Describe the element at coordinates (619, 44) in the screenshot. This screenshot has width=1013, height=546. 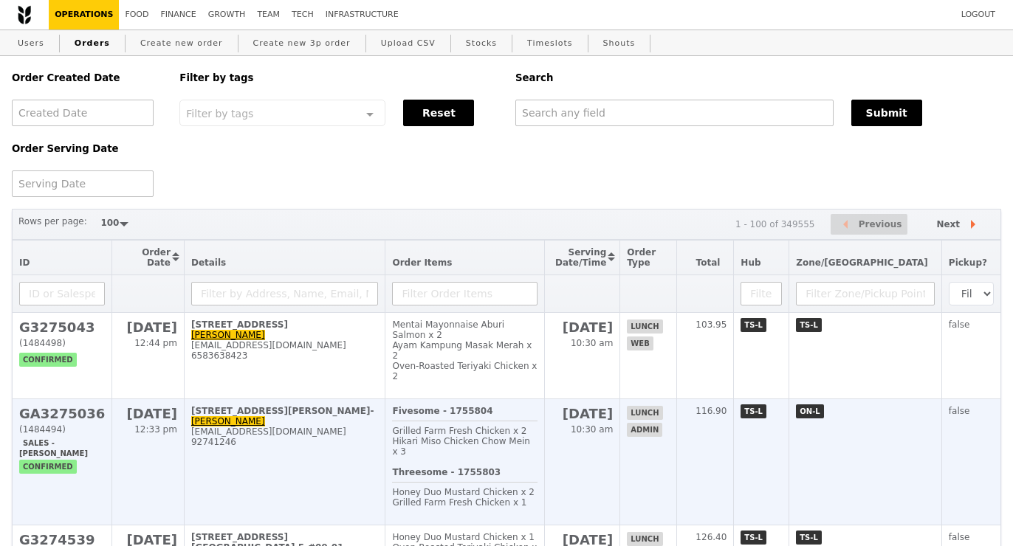
I see `a: Shouts` at that location.